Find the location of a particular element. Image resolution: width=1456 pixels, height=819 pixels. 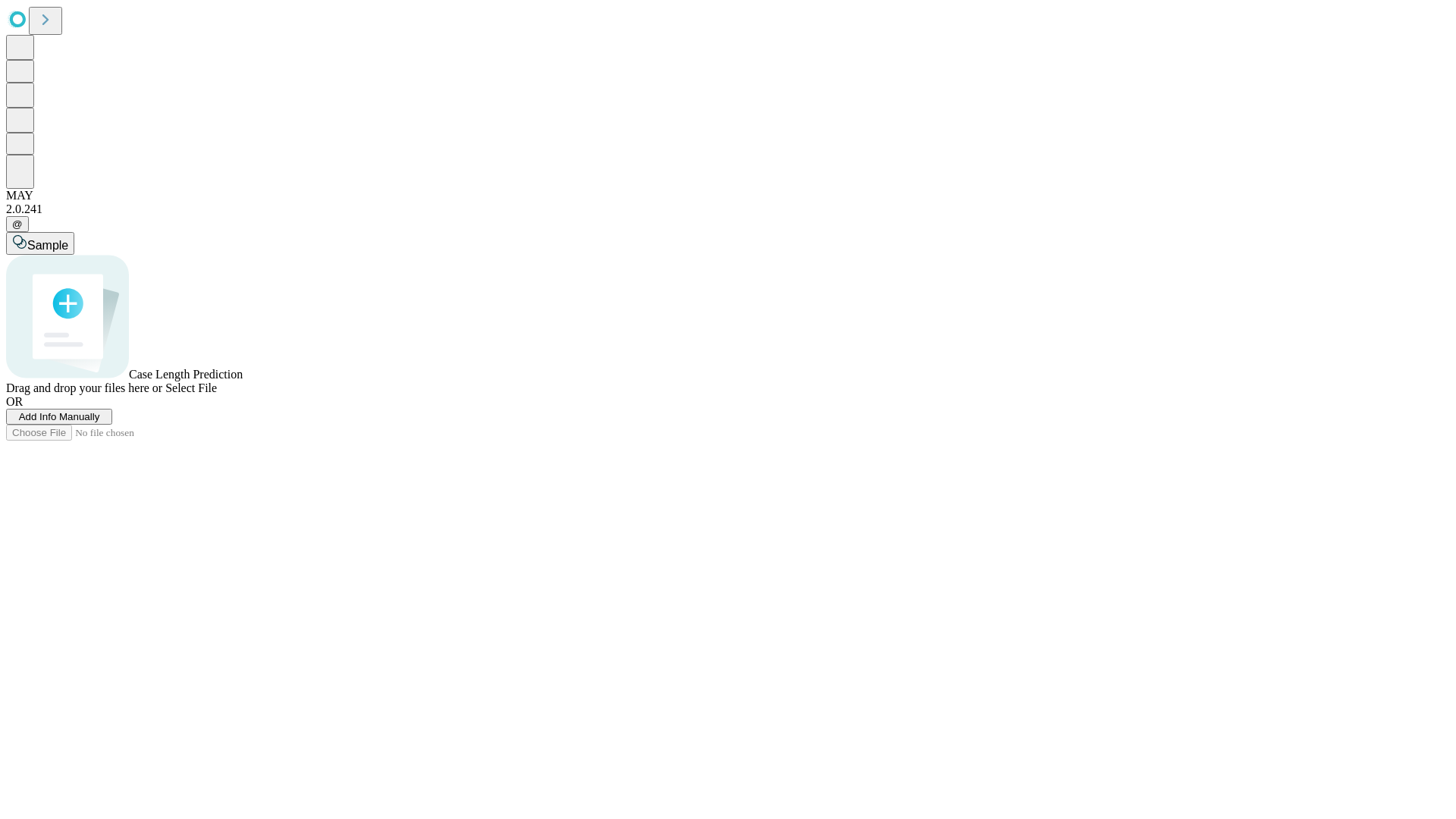

span: Case Length Prediction is located at coordinates (186, 374).